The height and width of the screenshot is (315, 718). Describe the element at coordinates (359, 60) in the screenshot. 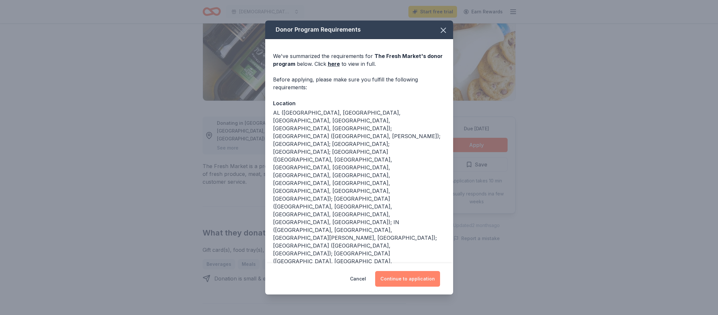

I see `div: We've summarized the requirements for below. Click to view in full.` at that location.